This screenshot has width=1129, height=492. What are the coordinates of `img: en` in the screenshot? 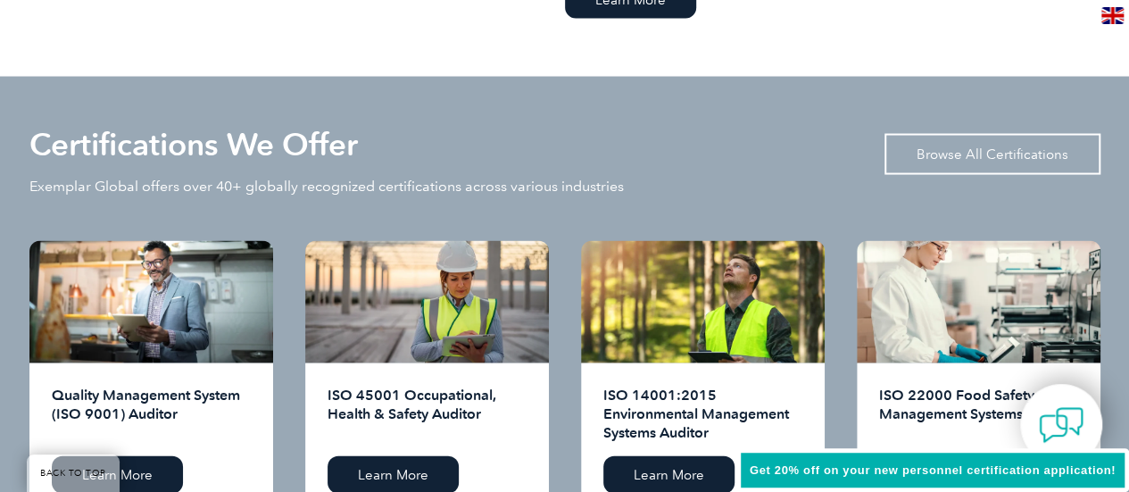 It's located at (1112, 15).